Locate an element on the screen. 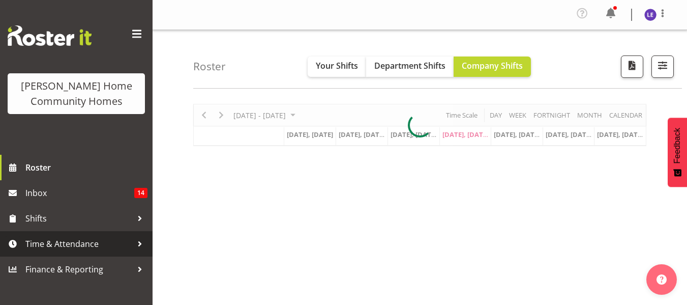 The height and width of the screenshot is (305, 687). img: Rosterit website logo is located at coordinates (49, 36).